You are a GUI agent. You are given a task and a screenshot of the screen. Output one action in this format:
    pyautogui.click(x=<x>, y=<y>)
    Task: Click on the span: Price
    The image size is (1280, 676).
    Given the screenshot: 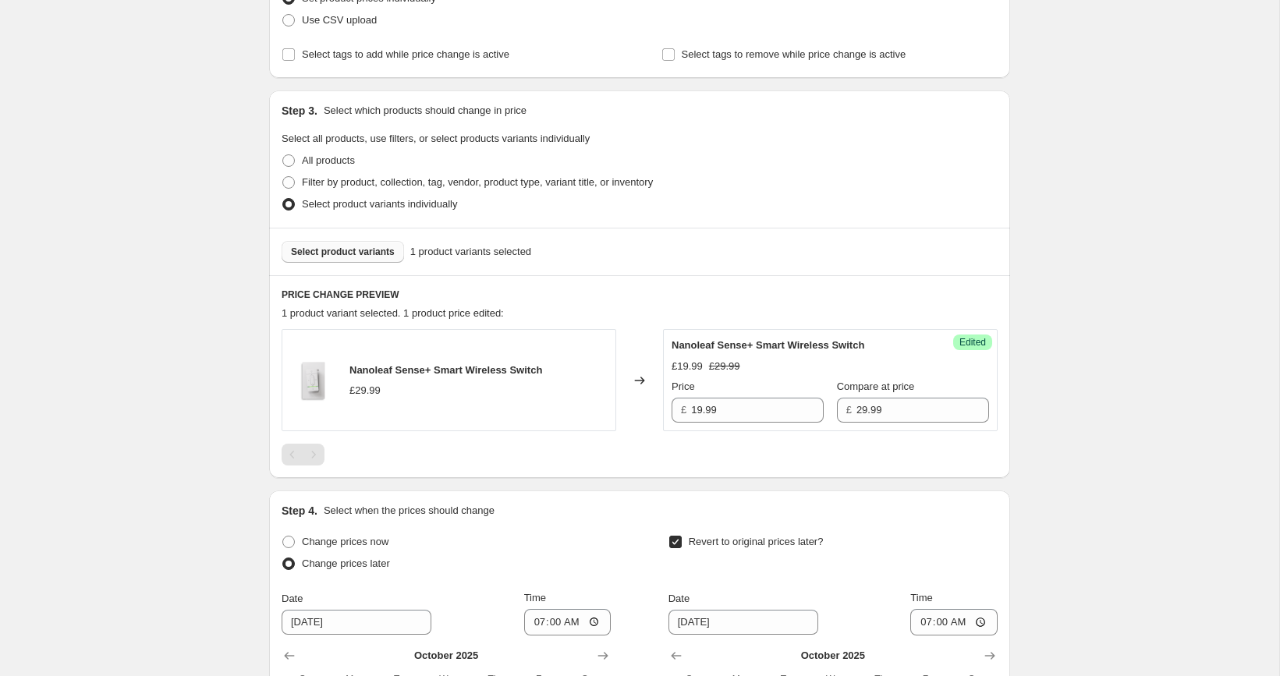 What is the action you would take?
    pyautogui.click(x=683, y=386)
    